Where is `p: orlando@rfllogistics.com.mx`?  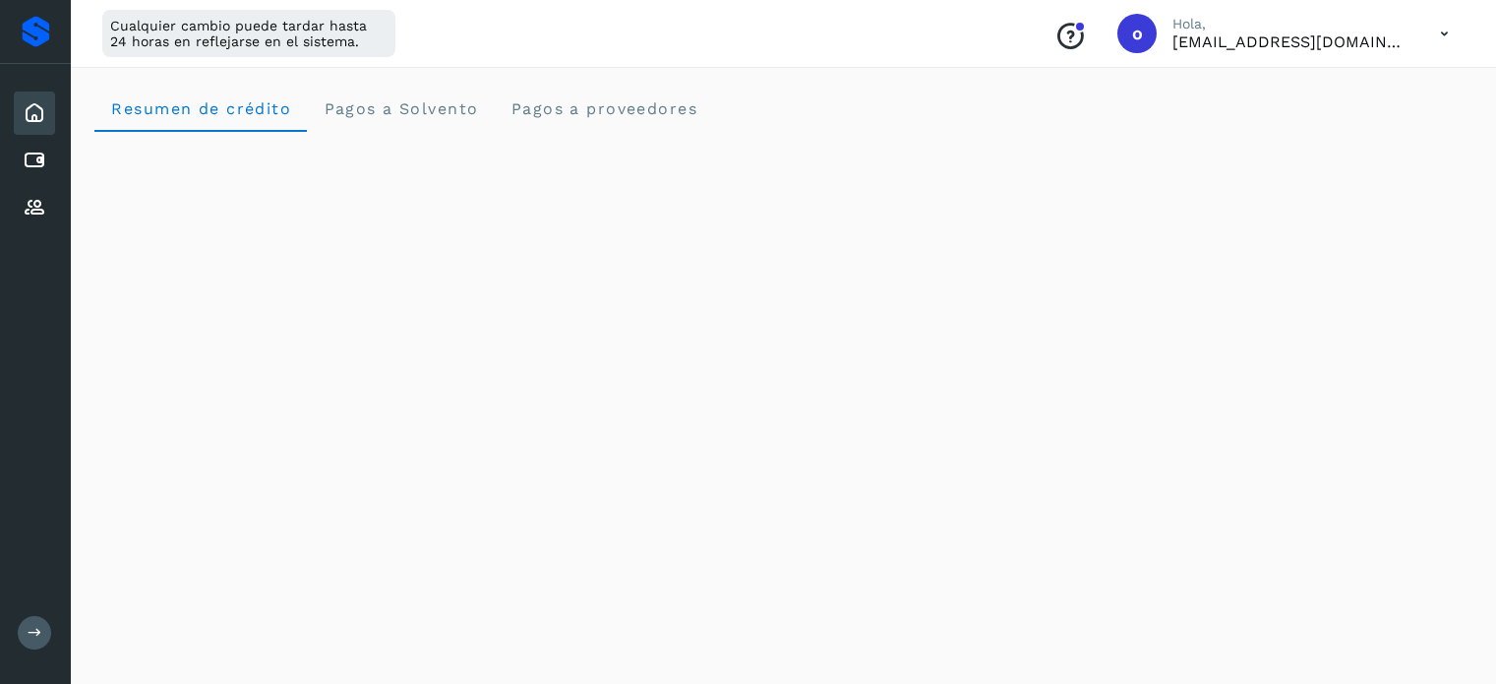
p: orlando@rfllogistics.com.mx is located at coordinates (1291, 41).